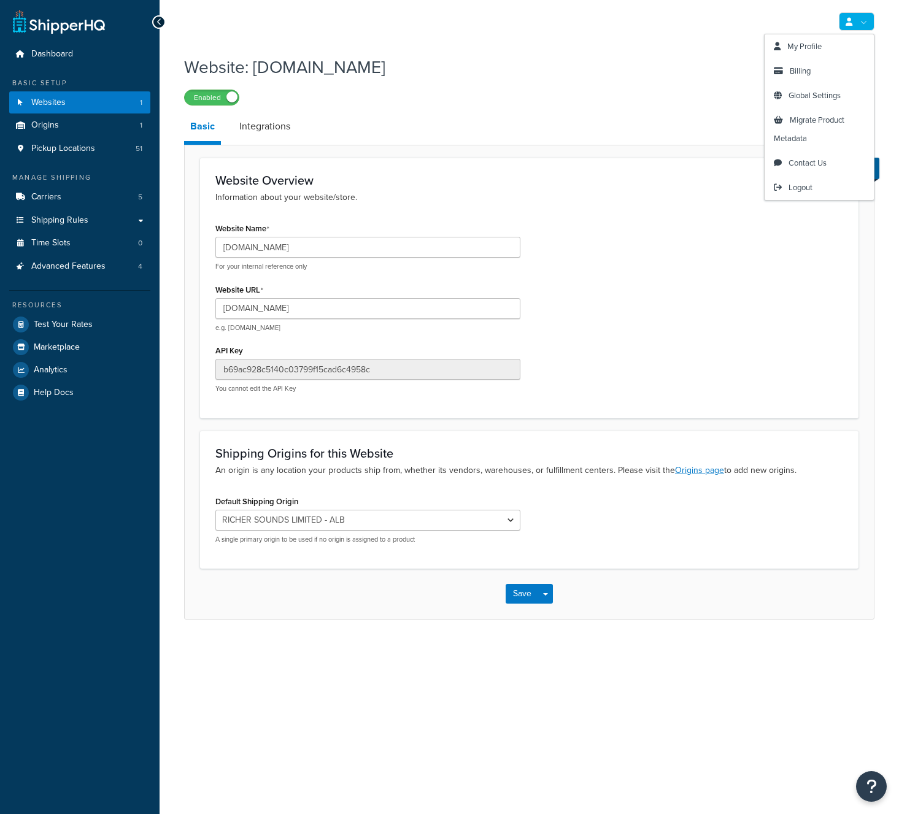  I want to click on a: Websites1, so click(80, 102).